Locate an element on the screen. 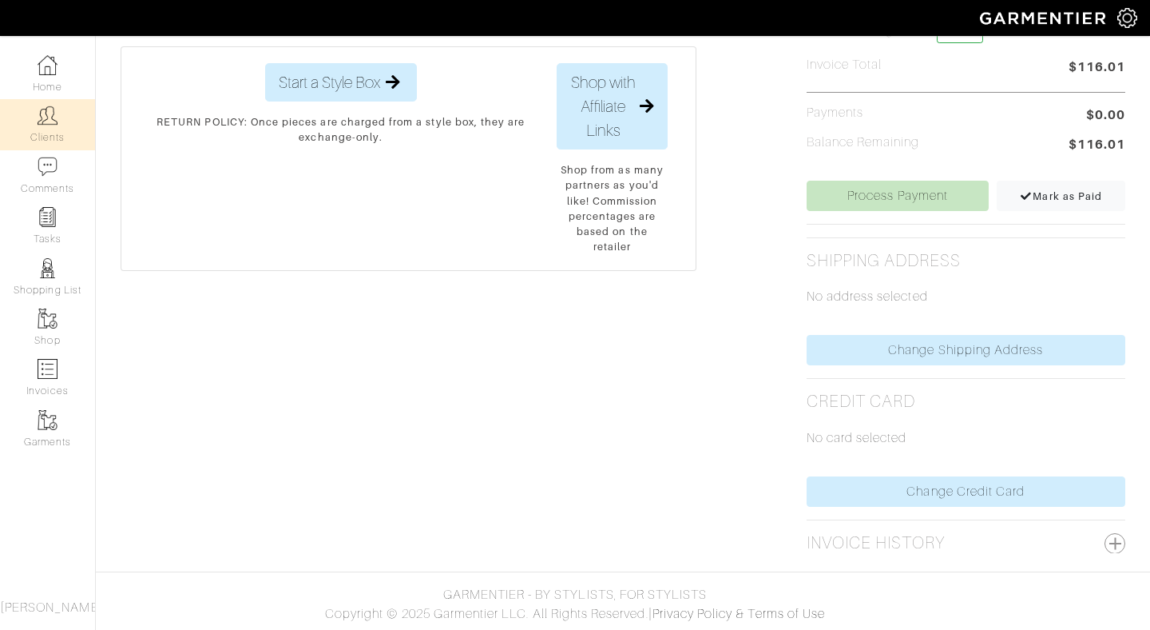 This screenshot has width=1150, height=630. p: Shop from as many partners as you'd like! Commission percentages are based on the retailer is located at coordinates (613, 208).